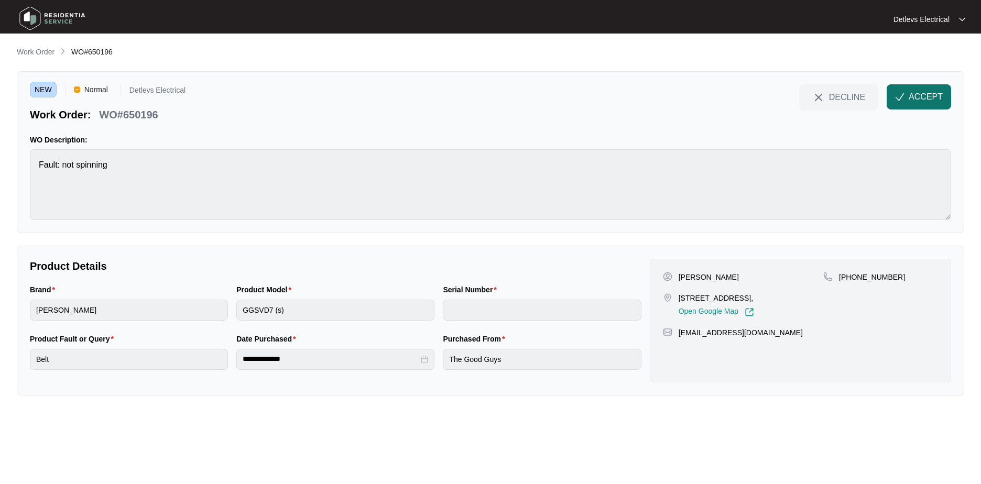 This screenshot has width=981, height=484. I want to click on input: Brand, so click(129, 310).